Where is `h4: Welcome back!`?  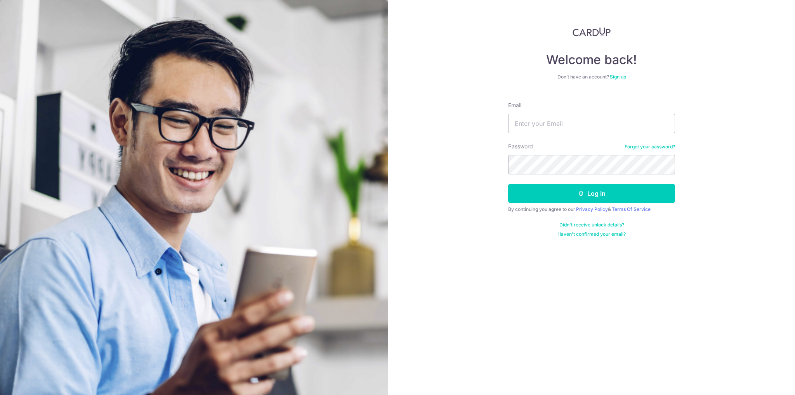
h4: Welcome back! is located at coordinates (591, 60).